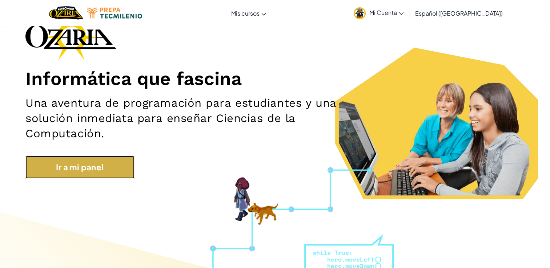 The height and width of the screenshot is (268, 550). I want to click on h2: Una aventura de programación para estudiantes y una solución inmediata para enseñar Ciencias de l..., so click(193, 119).